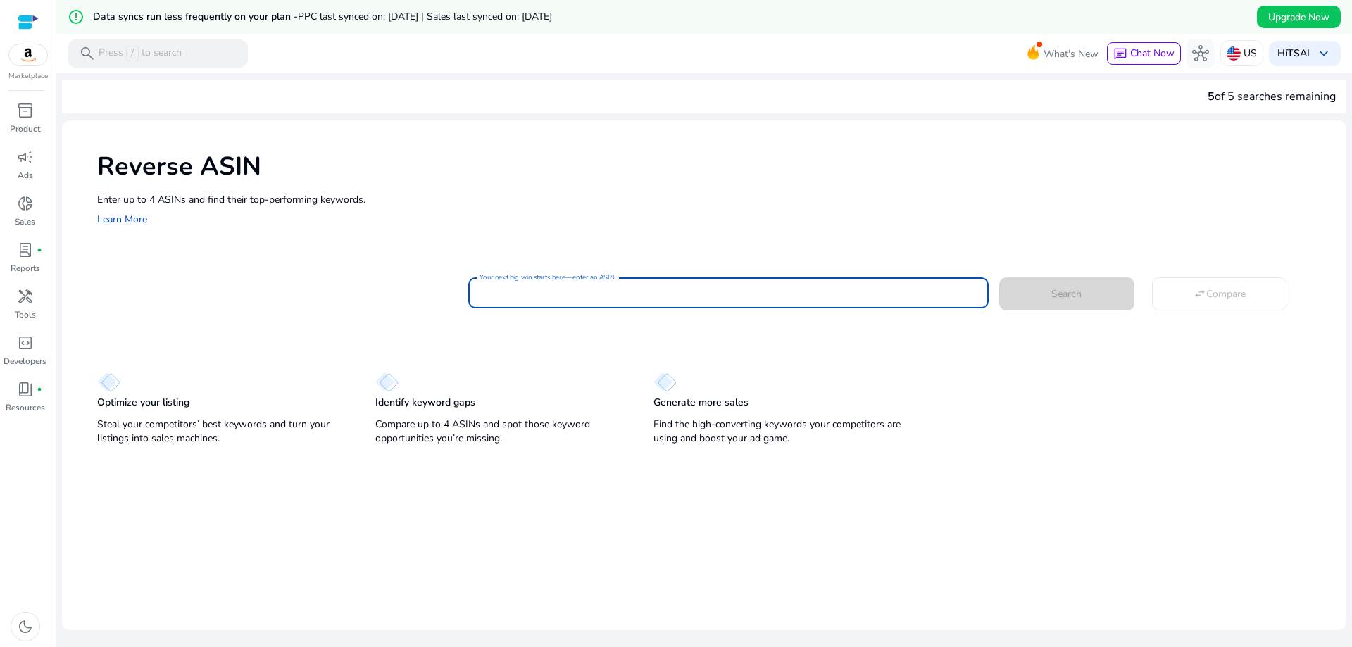  Describe the element at coordinates (1299, 17) in the screenshot. I see `button: Upgrade Now` at that location.